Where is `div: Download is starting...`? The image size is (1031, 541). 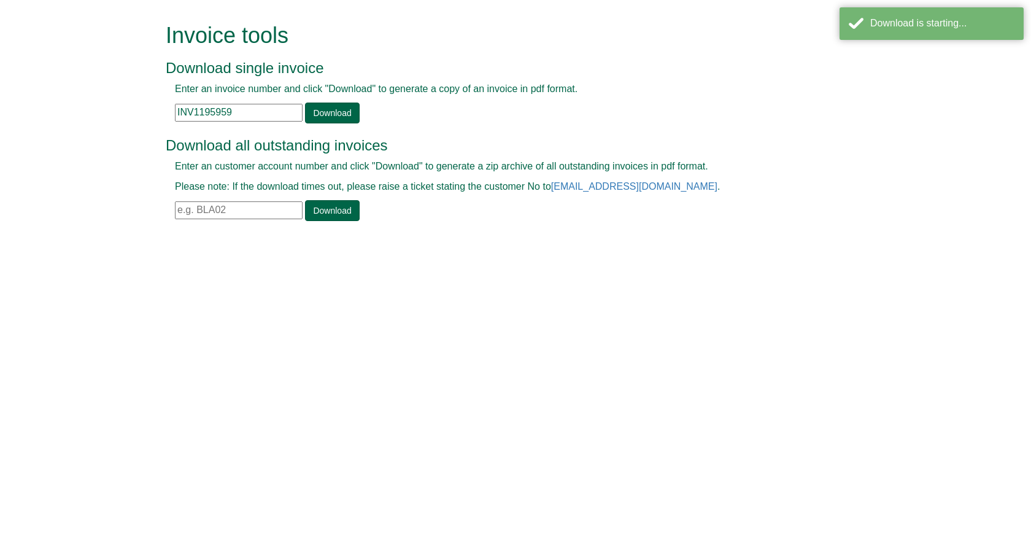
div: Download is starting... is located at coordinates (942, 23).